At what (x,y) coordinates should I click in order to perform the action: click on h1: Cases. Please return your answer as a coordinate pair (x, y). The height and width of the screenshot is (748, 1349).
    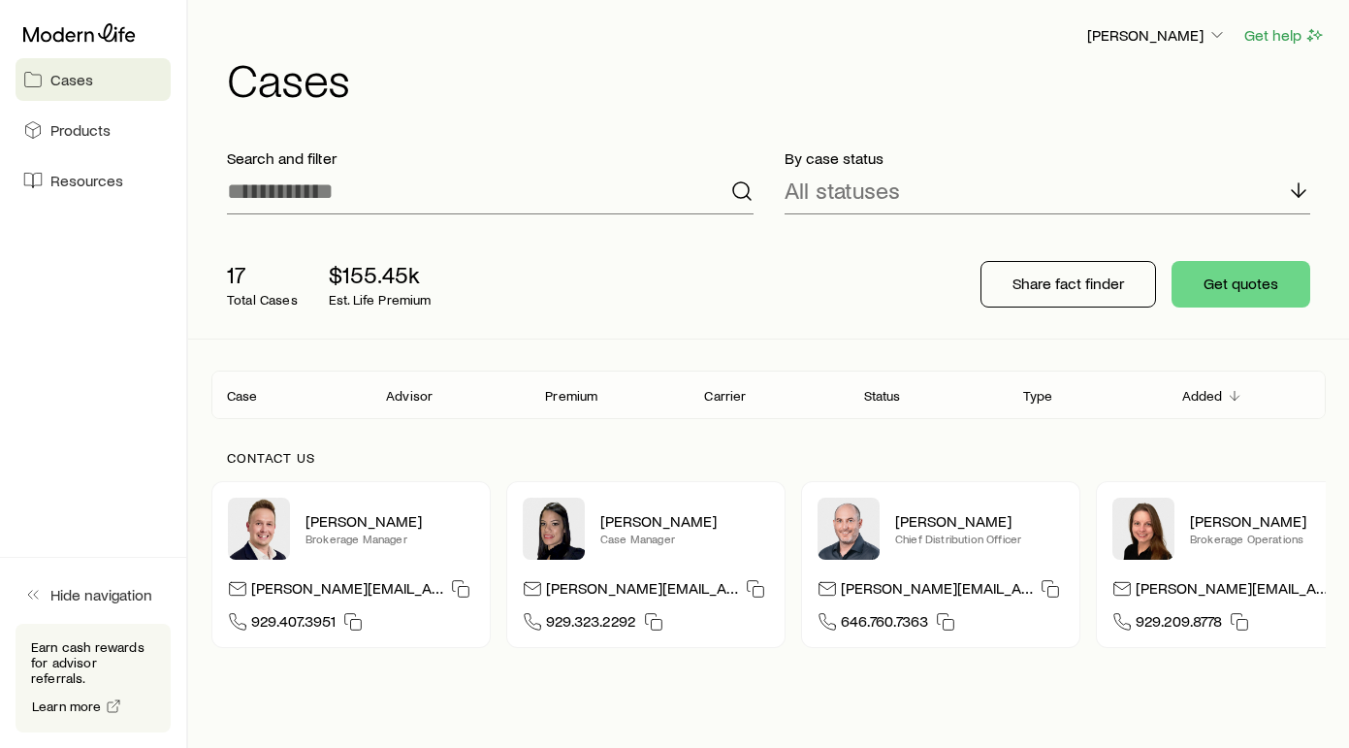
    Looking at the image, I should click on (776, 79).